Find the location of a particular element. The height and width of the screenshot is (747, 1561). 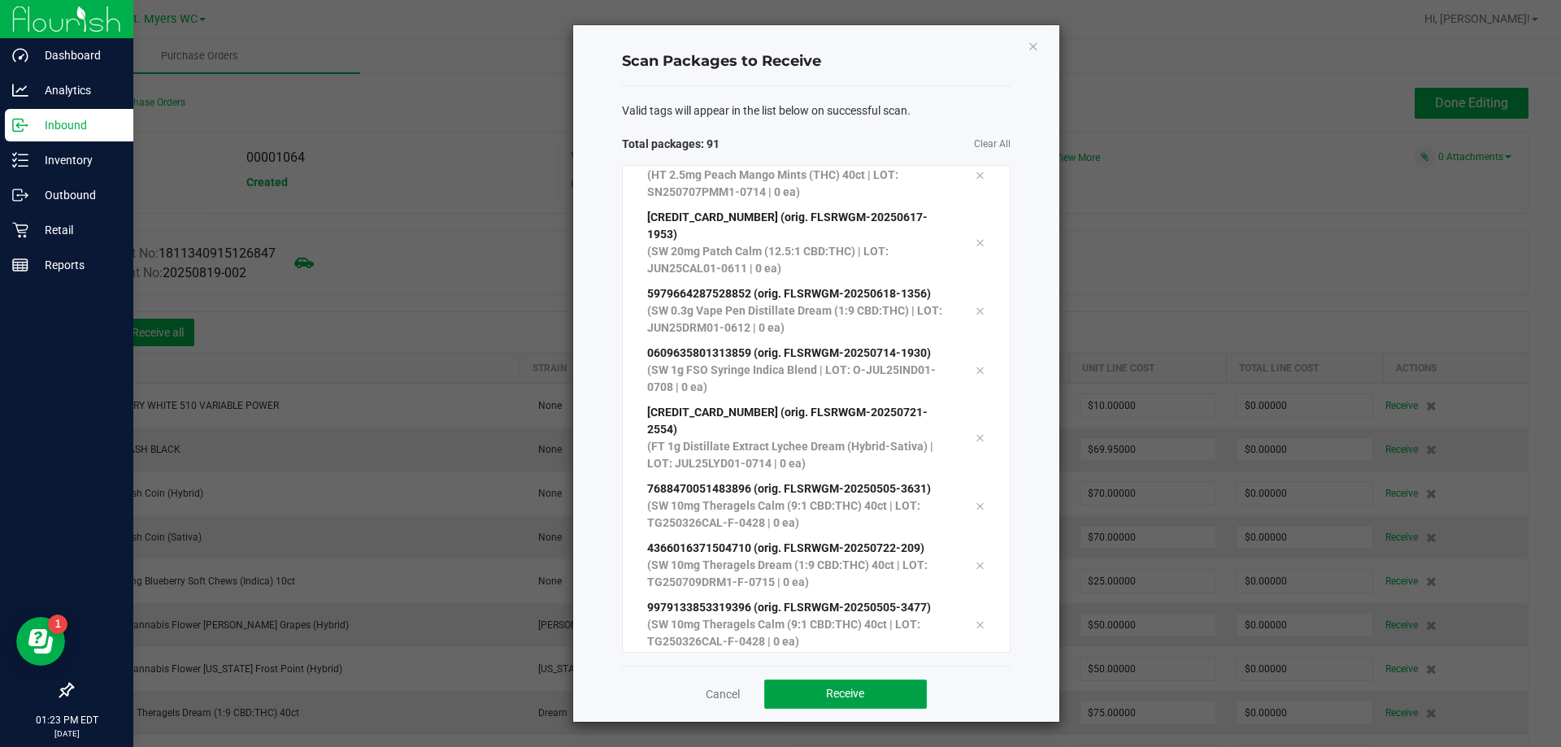

p: Analytics is located at coordinates (77, 90).